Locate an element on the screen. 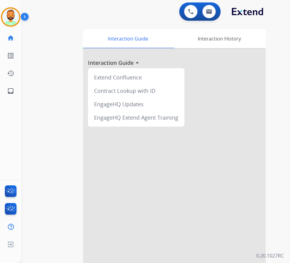 The image size is (290, 263). div: EngageHQ Extend Agent Training is located at coordinates (136, 117).